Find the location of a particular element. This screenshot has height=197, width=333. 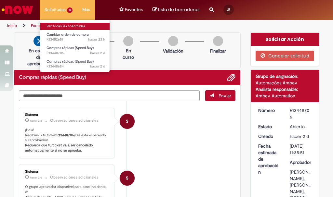

span: R13448706 is located at coordinates (76, 53).